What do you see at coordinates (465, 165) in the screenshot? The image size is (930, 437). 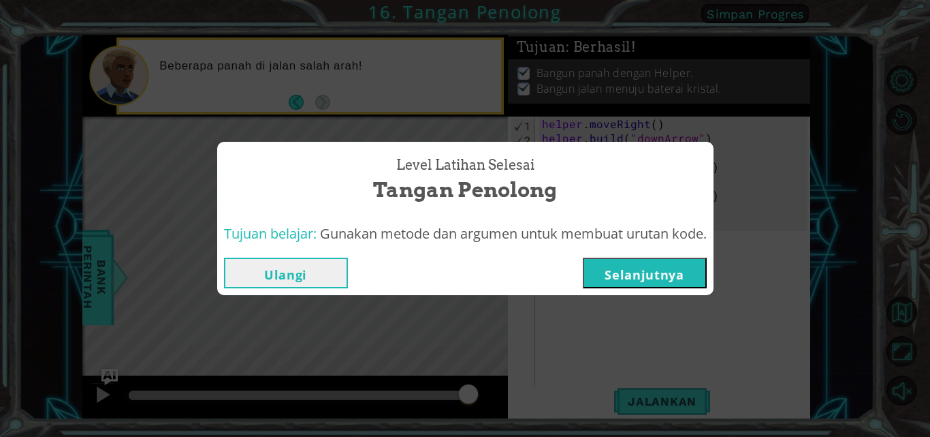 I see `span: Level Latihan Selesai` at bounding box center [465, 165].